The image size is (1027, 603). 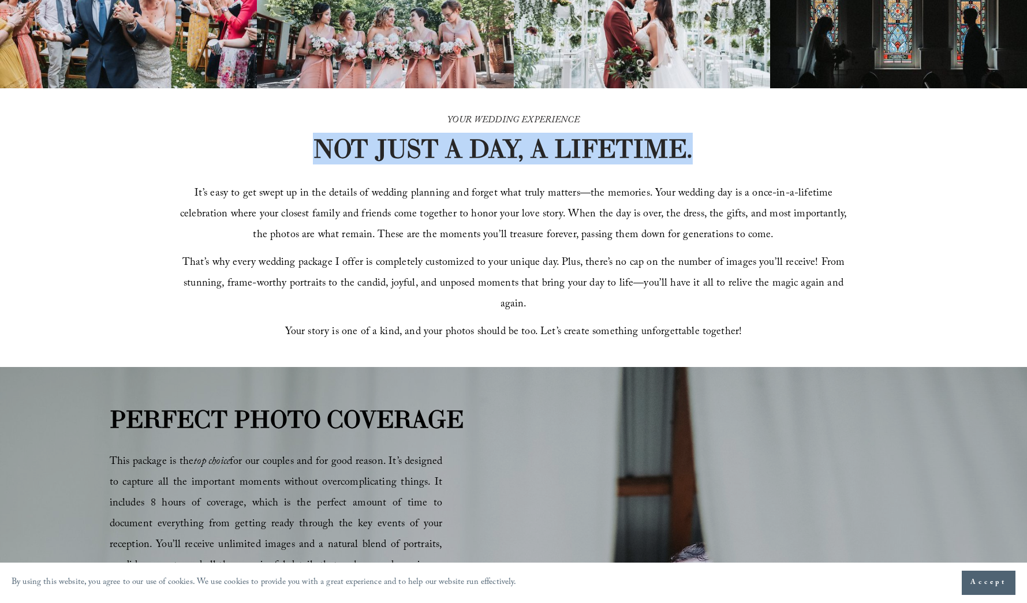 I want to click on button: Accept, so click(x=988, y=583).